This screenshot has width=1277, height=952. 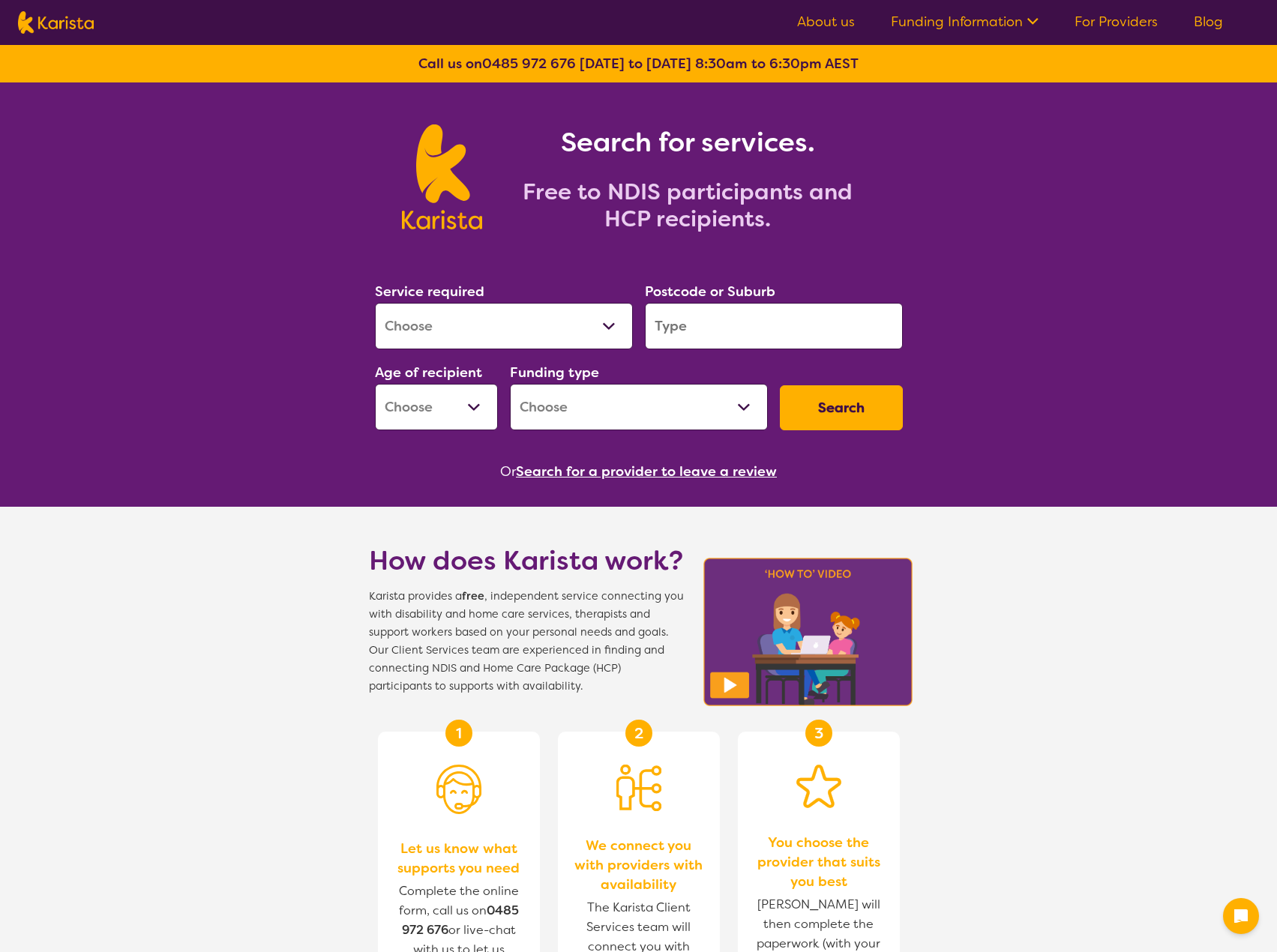 I want to click on label: Postcode or Suburb, so click(x=711, y=292).